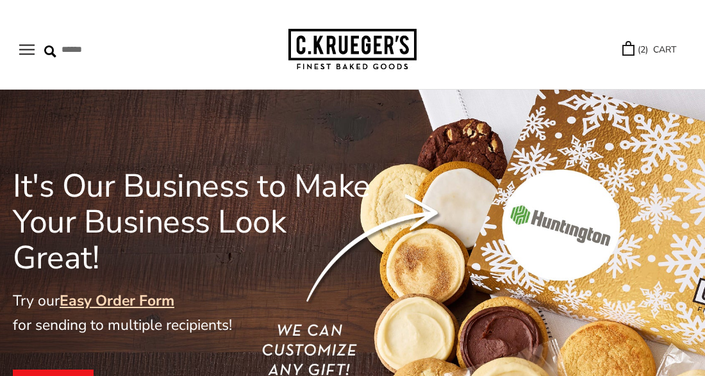  I want to click on h1: It's Our Business to Make Your Business Look Great!, so click(196, 222).